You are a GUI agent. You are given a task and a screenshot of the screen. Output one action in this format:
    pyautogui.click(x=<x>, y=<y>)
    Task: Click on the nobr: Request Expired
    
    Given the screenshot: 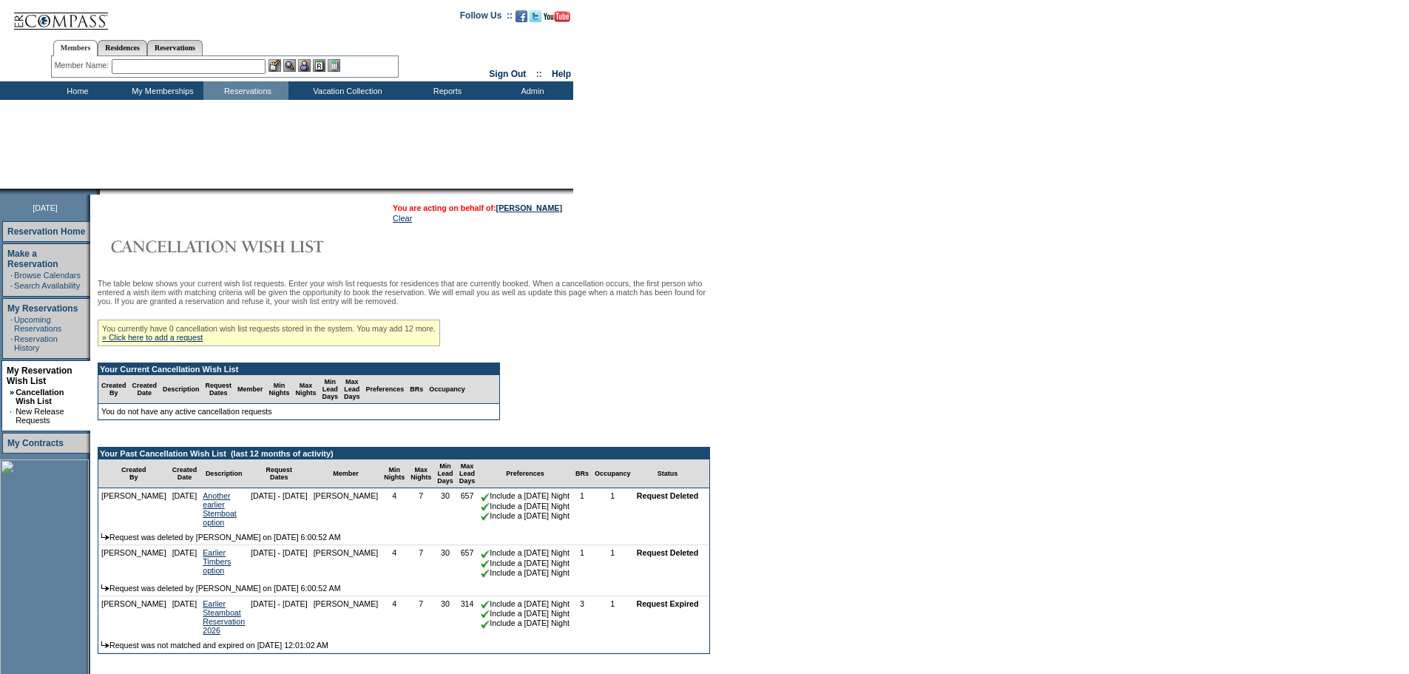 What is the action you would take?
    pyautogui.click(x=667, y=603)
    